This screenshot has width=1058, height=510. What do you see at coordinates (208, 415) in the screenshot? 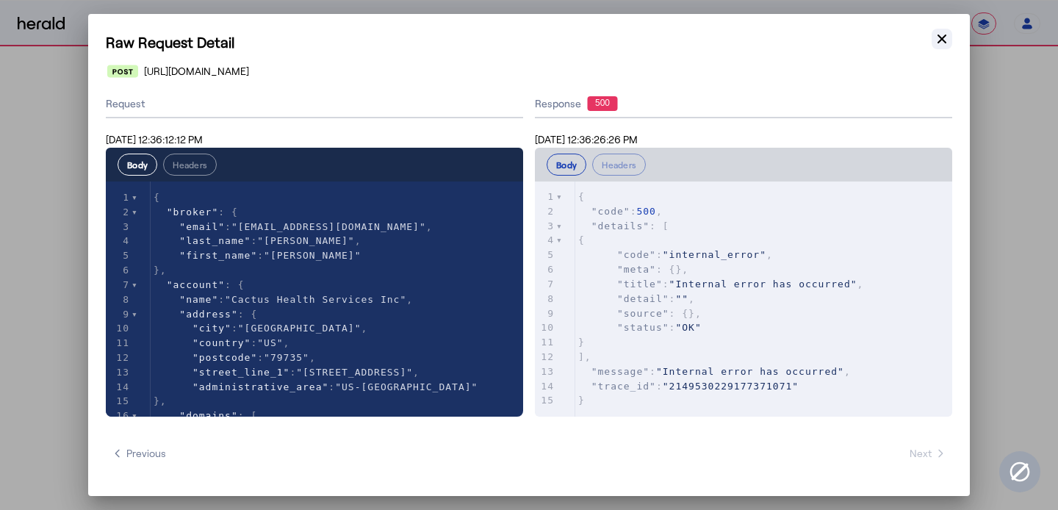
I see `span: "domains"` at bounding box center [208, 415].